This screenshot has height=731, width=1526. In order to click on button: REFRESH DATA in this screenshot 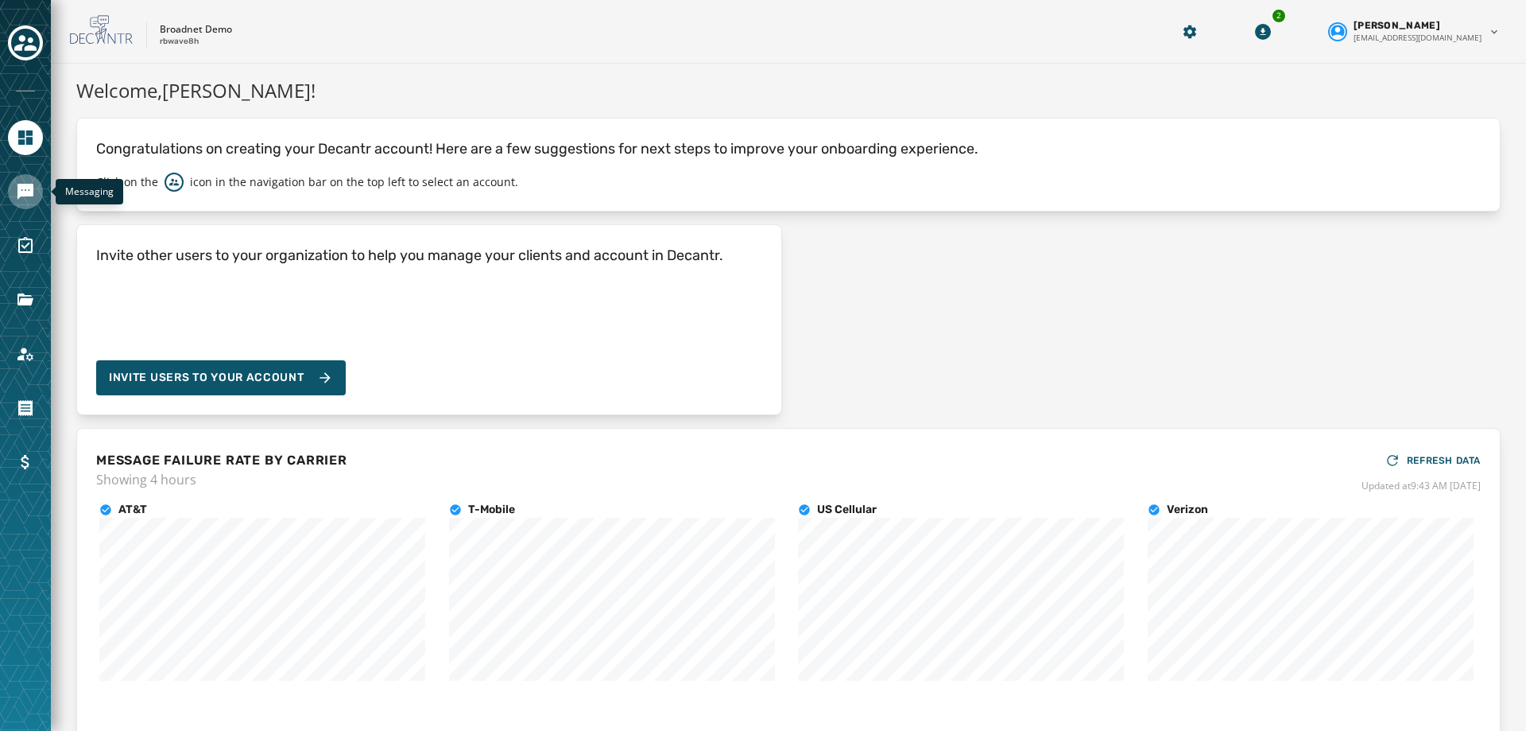, I will do `click(1433, 460)`.